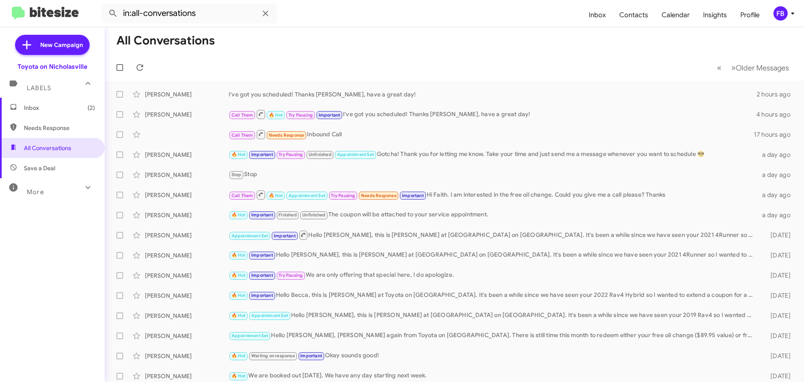  Describe the element at coordinates (52, 45) in the screenshot. I see `a: New Campaign` at that location.